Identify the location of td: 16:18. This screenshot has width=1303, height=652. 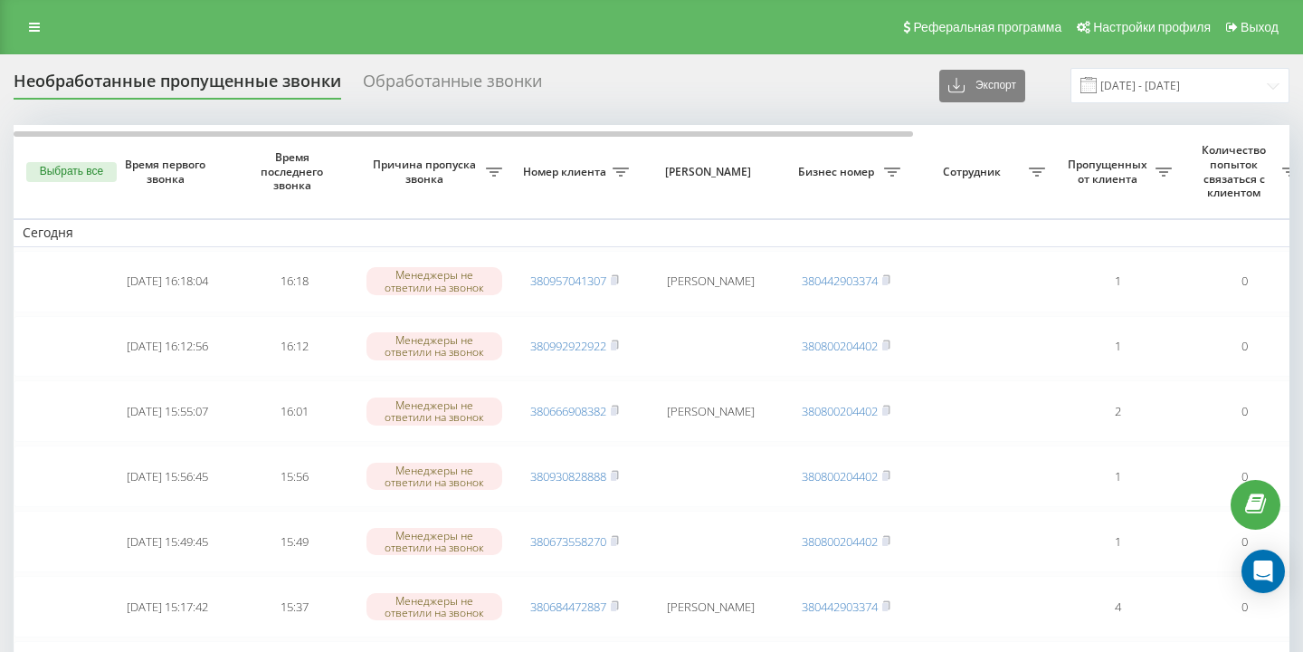
(294, 281).